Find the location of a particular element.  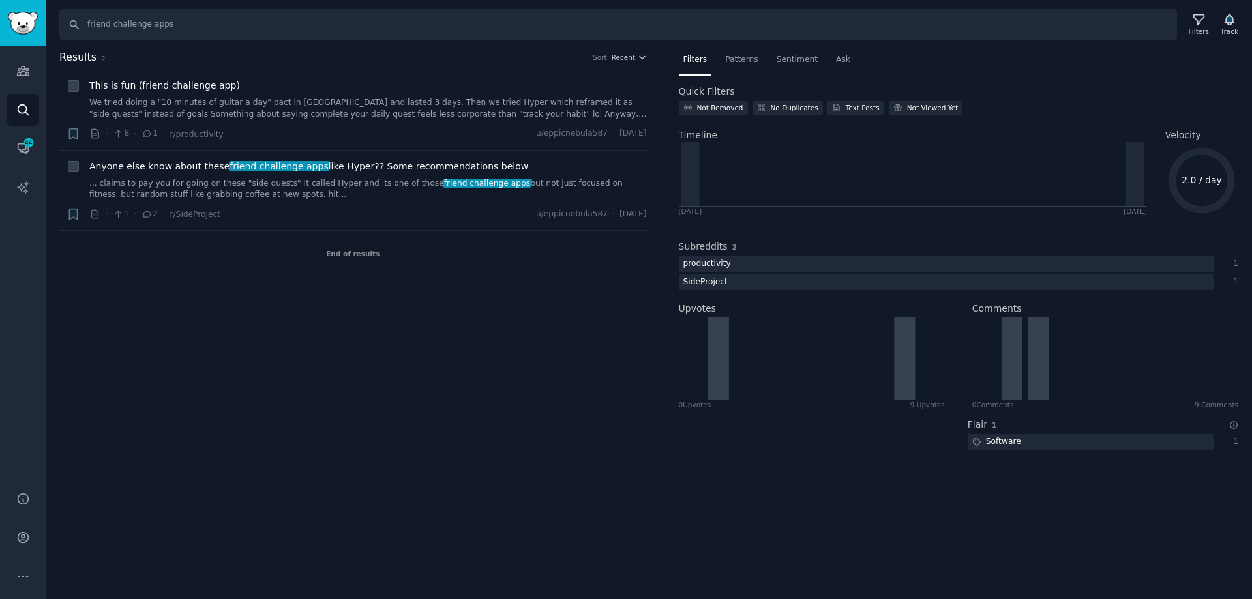

a: ... claims to pay you for going on these "side quests" It called Hyper and its one of thosefriend... is located at coordinates (368, 189).